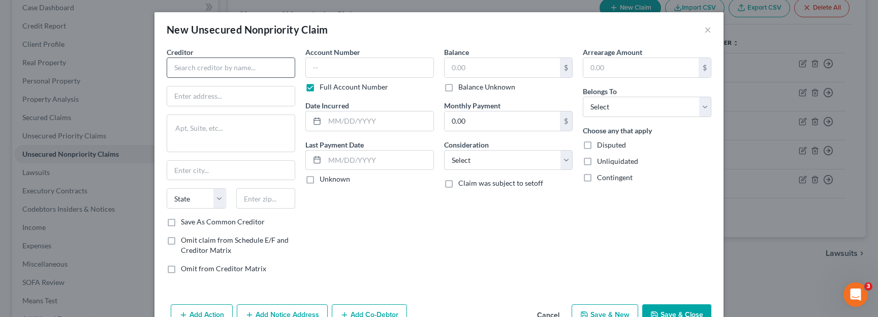 Image resolution: width=878 pixels, height=317 pixels. What do you see at coordinates (327, 105) in the screenshot?
I see `label: Date Incurred` at bounding box center [327, 105].